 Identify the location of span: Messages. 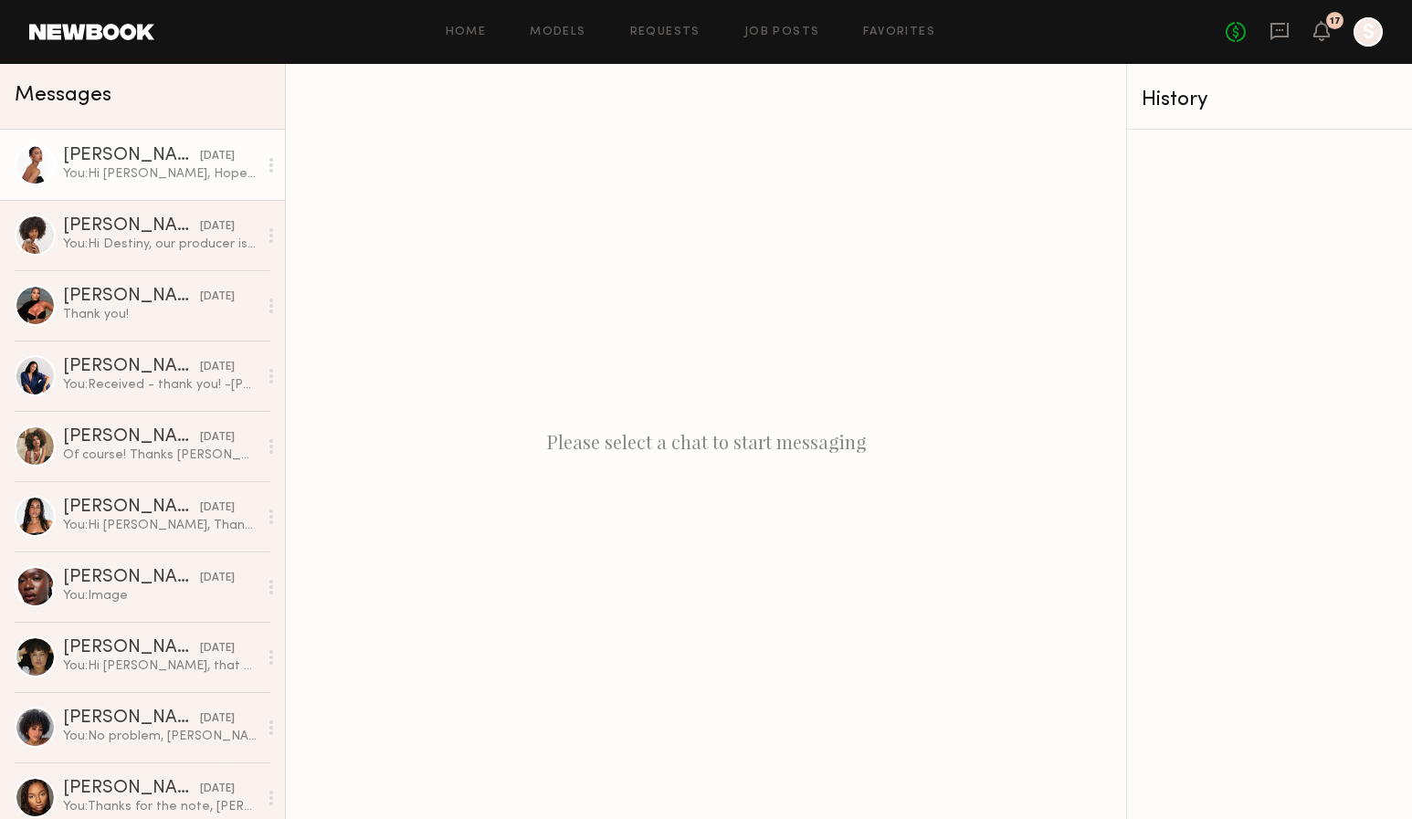
(63, 95).